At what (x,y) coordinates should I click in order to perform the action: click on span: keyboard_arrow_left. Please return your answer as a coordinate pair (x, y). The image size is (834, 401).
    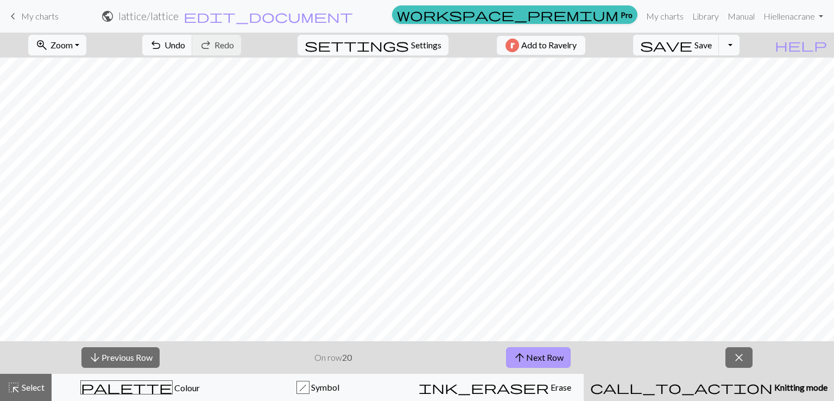
    Looking at the image, I should click on (13, 16).